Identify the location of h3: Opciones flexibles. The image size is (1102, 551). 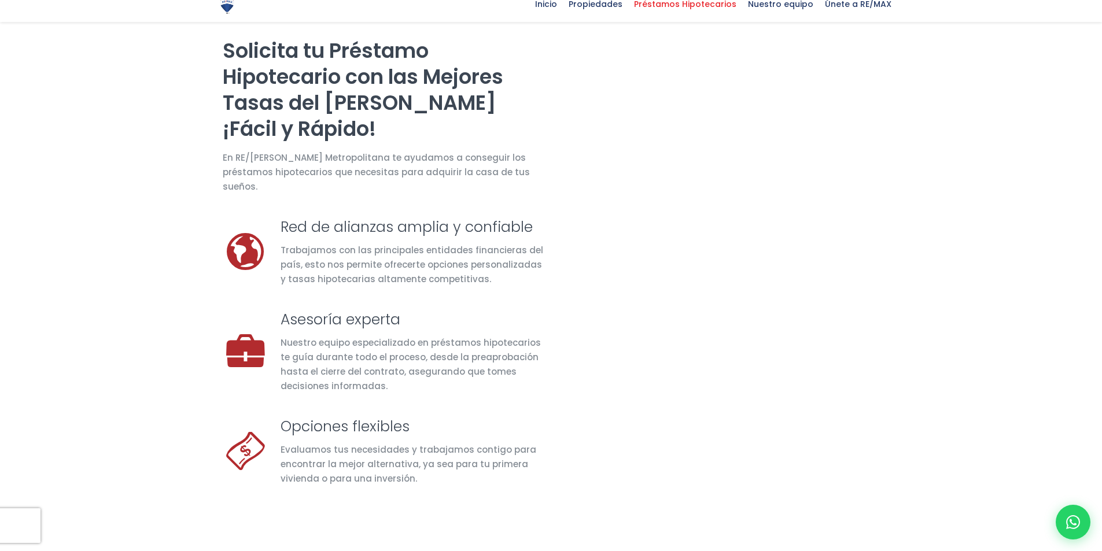
(412, 426).